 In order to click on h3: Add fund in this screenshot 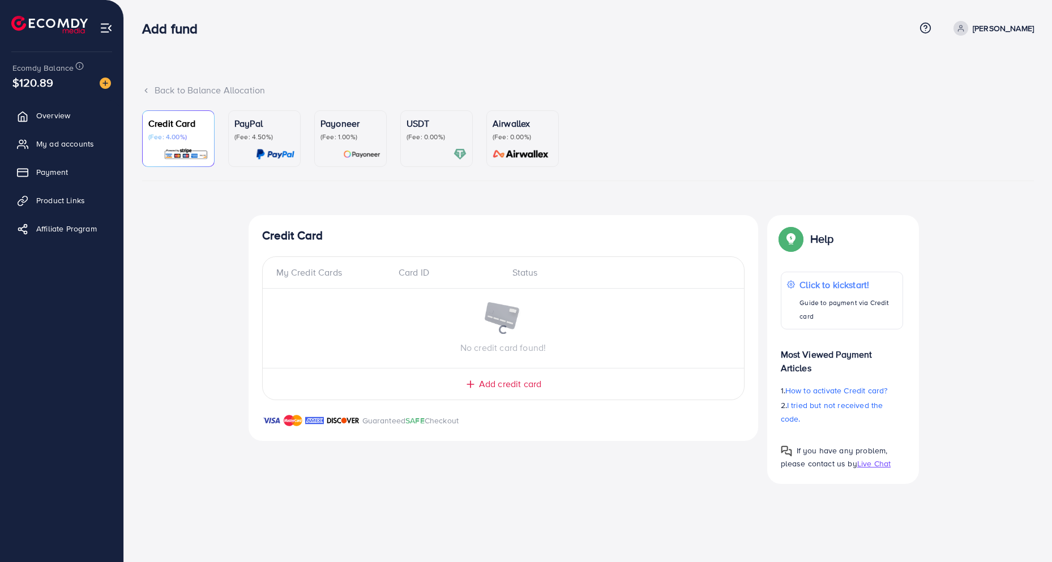, I will do `click(174, 28)`.